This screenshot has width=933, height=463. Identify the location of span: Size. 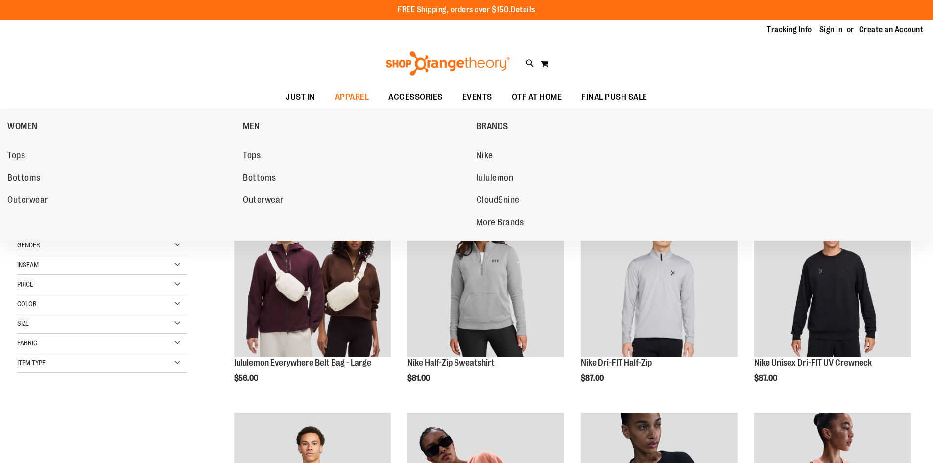
(23, 323).